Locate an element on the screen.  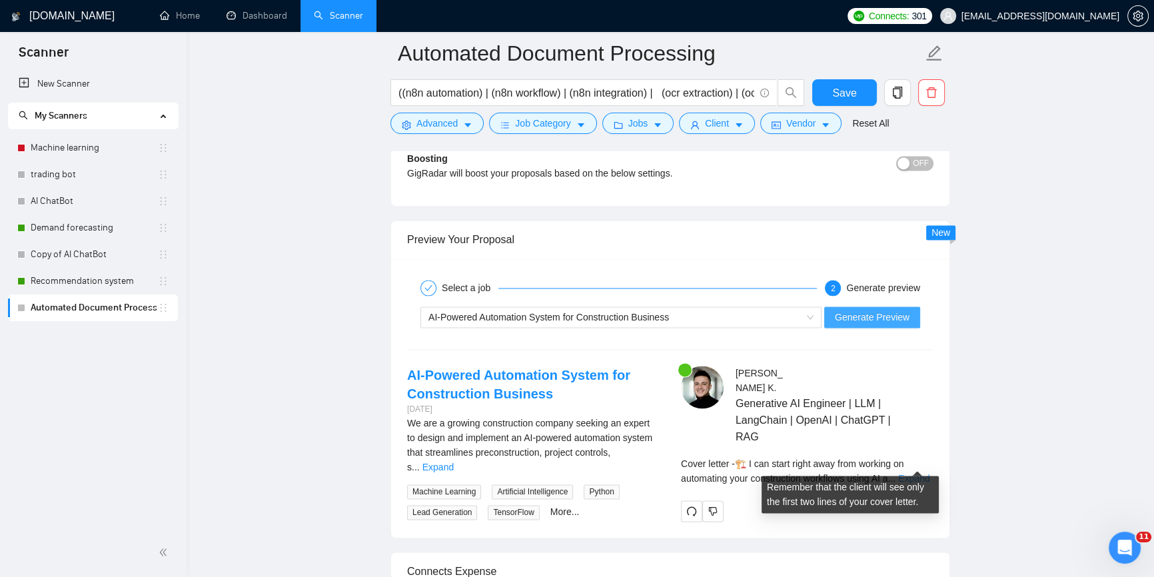
li: Recommendation system is located at coordinates (93, 281).